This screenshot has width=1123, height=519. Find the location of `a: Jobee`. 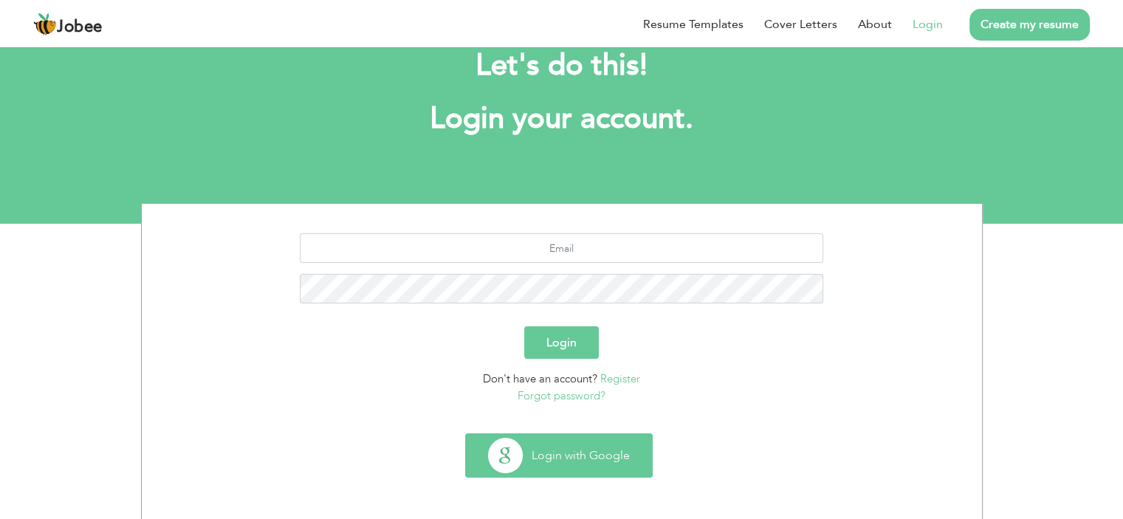

a: Jobee is located at coordinates (68, 24).